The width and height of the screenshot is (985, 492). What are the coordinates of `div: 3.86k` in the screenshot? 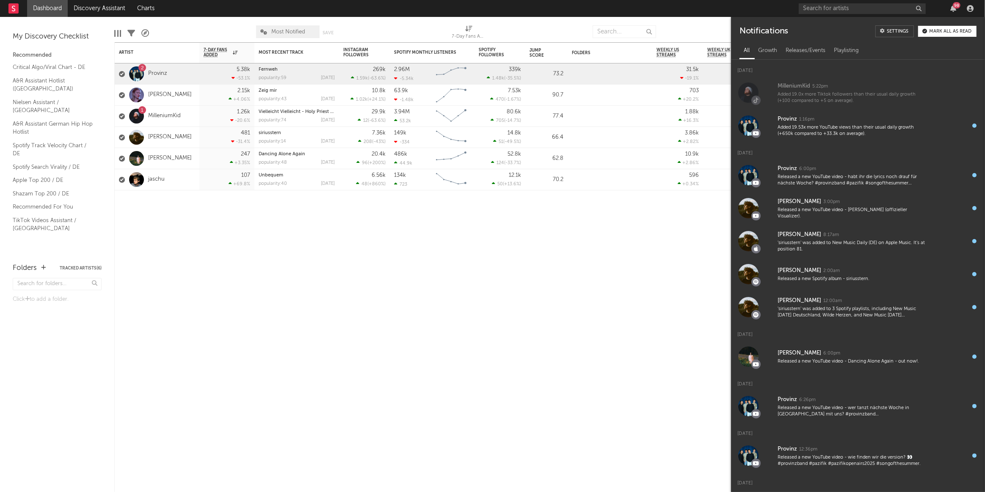 It's located at (692, 133).